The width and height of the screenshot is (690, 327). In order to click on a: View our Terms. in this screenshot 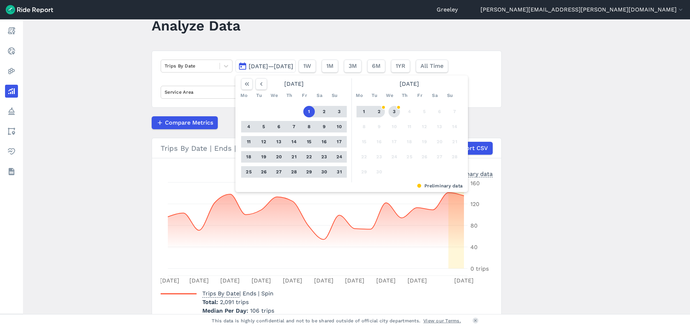, I will do `click(442, 321)`.